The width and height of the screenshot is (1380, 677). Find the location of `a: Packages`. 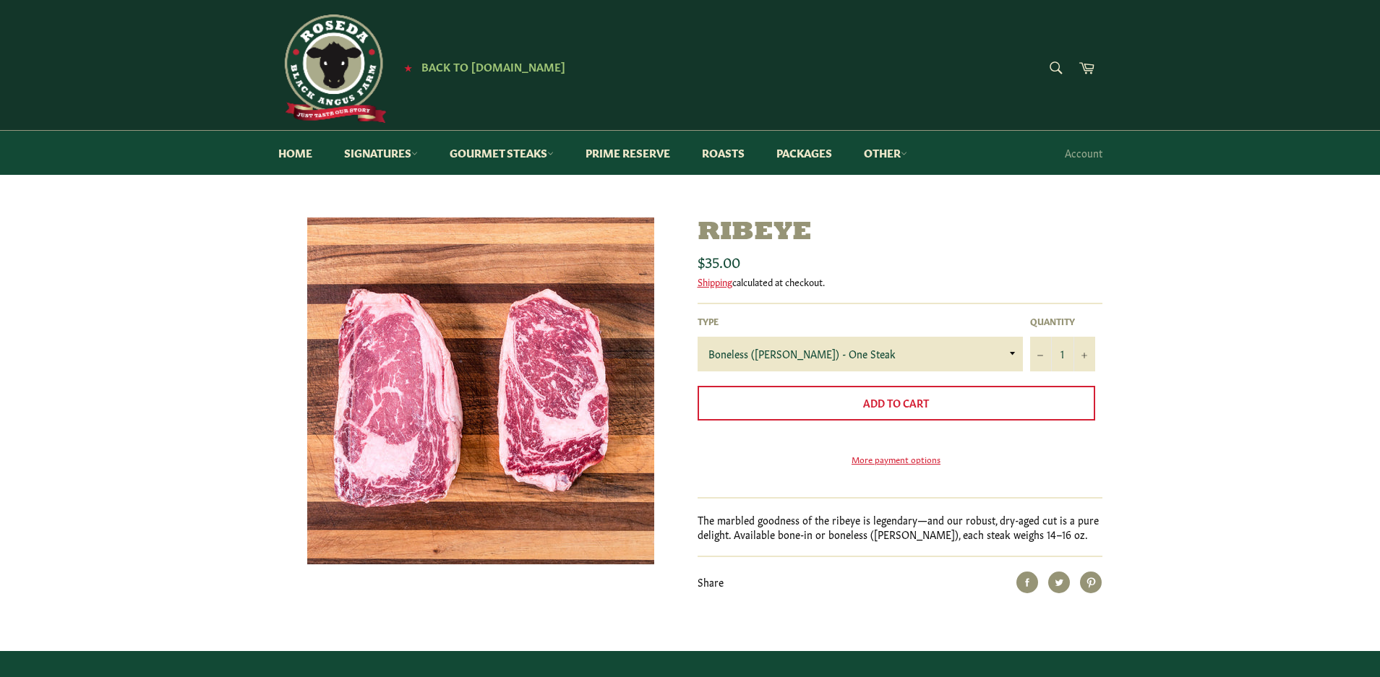

a: Packages is located at coordinates (804, 152).